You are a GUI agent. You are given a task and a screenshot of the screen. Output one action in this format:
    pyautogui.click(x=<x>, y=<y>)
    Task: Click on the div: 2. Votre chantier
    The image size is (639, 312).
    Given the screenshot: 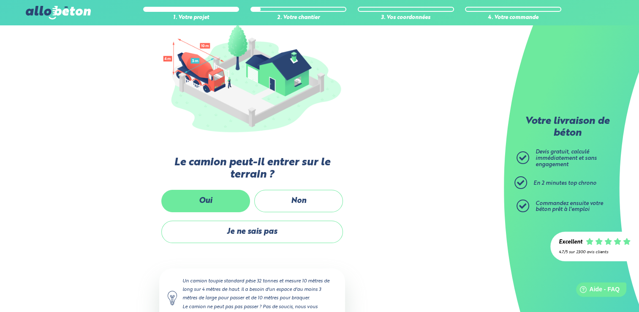 What is the action you would take?
    pyautogui.click(x=298, y=18)
    